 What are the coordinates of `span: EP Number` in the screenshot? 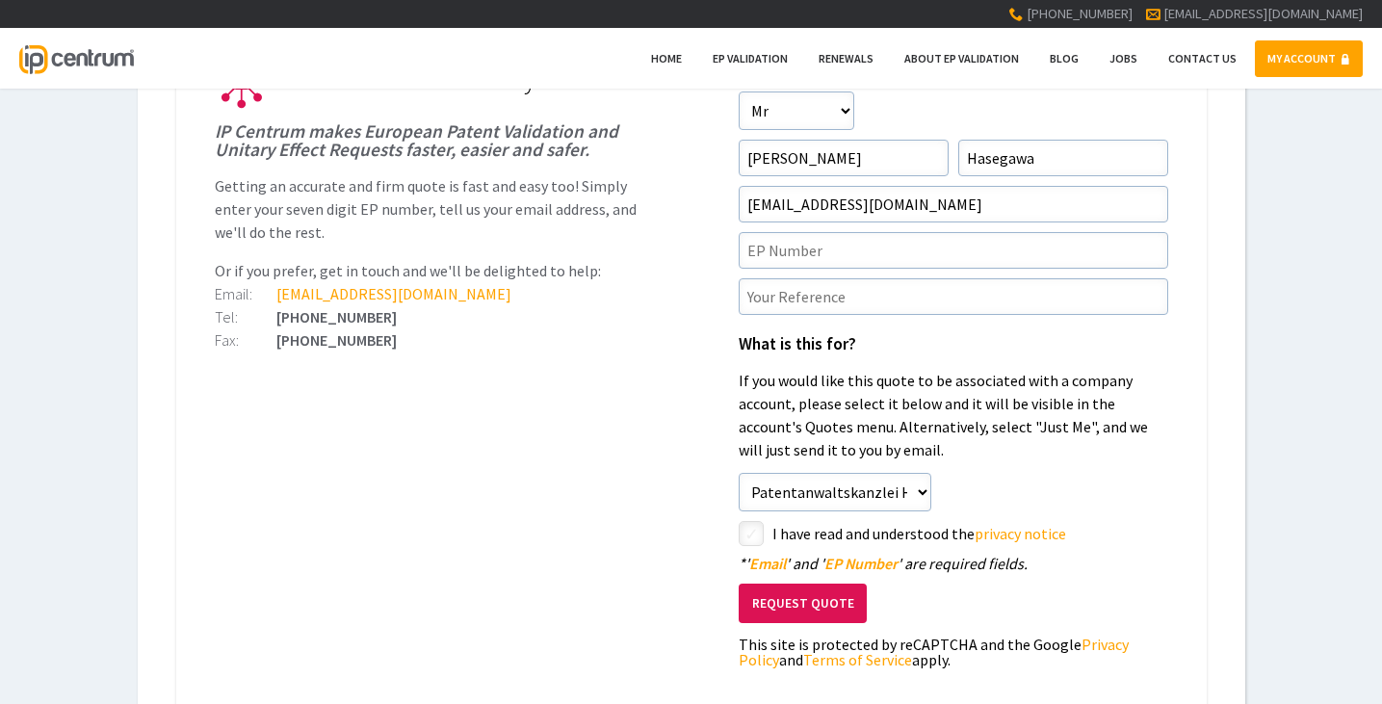 It's located at (861, 563).